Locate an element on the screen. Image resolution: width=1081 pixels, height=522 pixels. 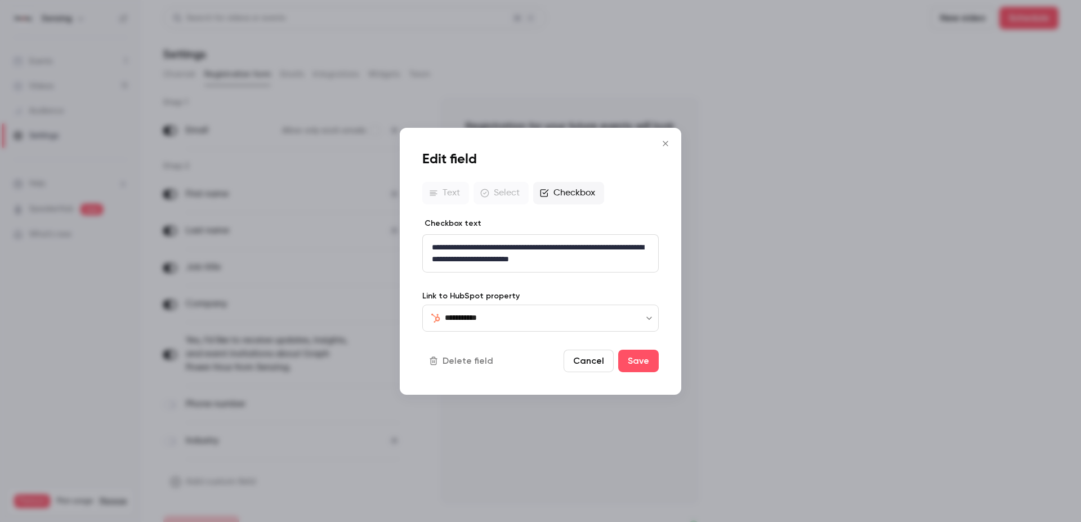
div: editor is located at coordinates (541, 253).